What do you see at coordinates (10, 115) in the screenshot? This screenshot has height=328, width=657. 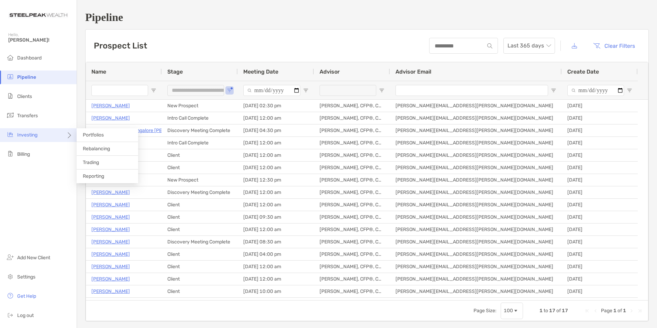 I see `img: transfers icon` at bounding box center [10, 115].